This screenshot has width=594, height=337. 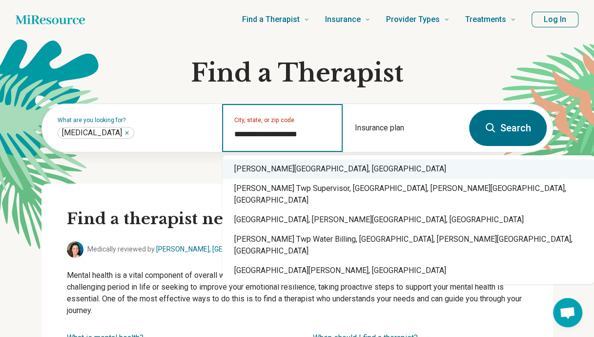 What do you see at coordinates (555, 20) in the screenshot?
I see `button: Log In` at bounding box center [555, 20].